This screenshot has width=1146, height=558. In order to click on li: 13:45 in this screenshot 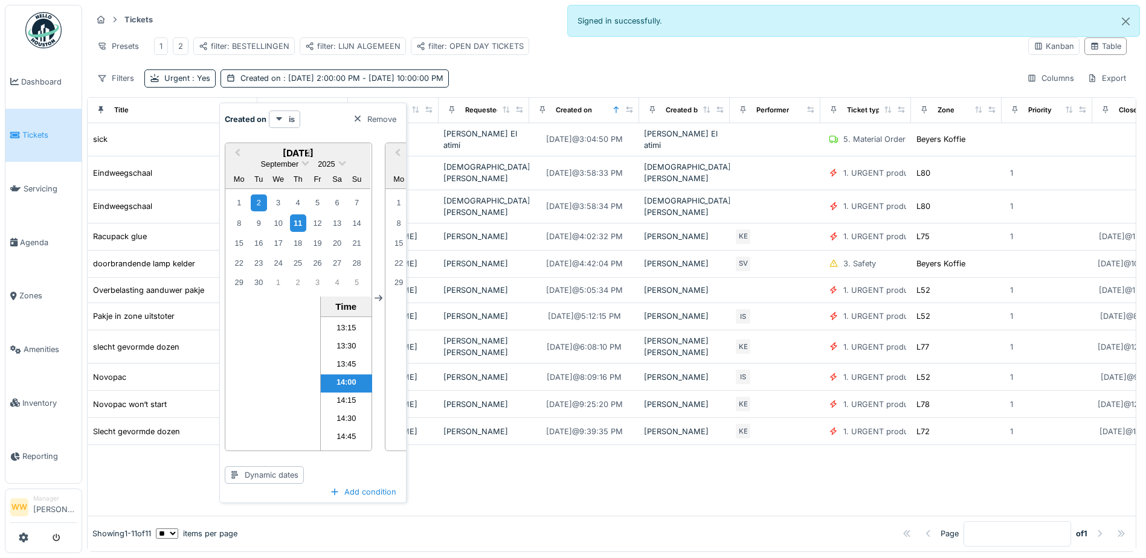, I will do `click(346, 365)`.